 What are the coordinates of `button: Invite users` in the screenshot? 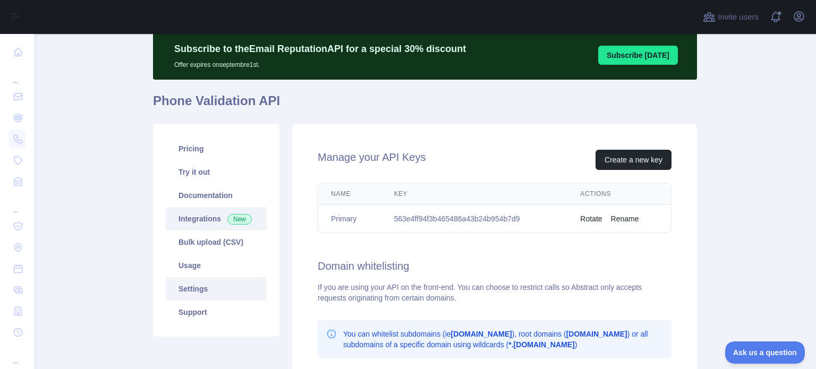 It's located at (731, 17).